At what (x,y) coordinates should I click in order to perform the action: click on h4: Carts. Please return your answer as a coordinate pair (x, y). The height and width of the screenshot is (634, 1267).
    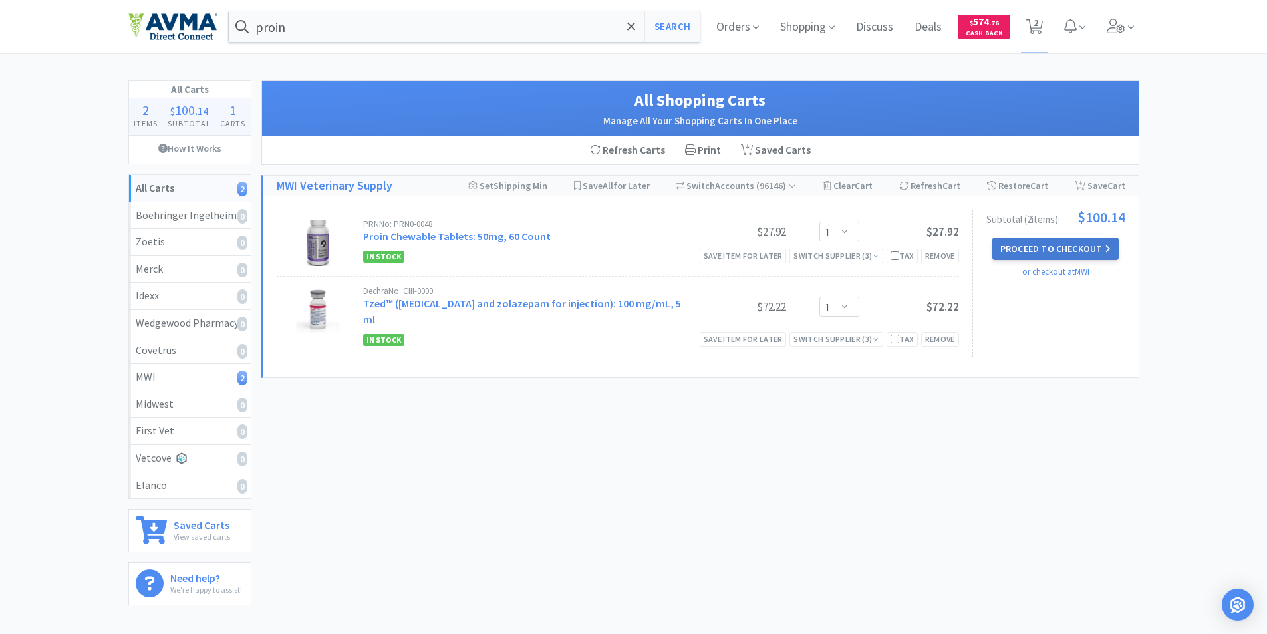
    Looking at the image, I should click on (233, 123).